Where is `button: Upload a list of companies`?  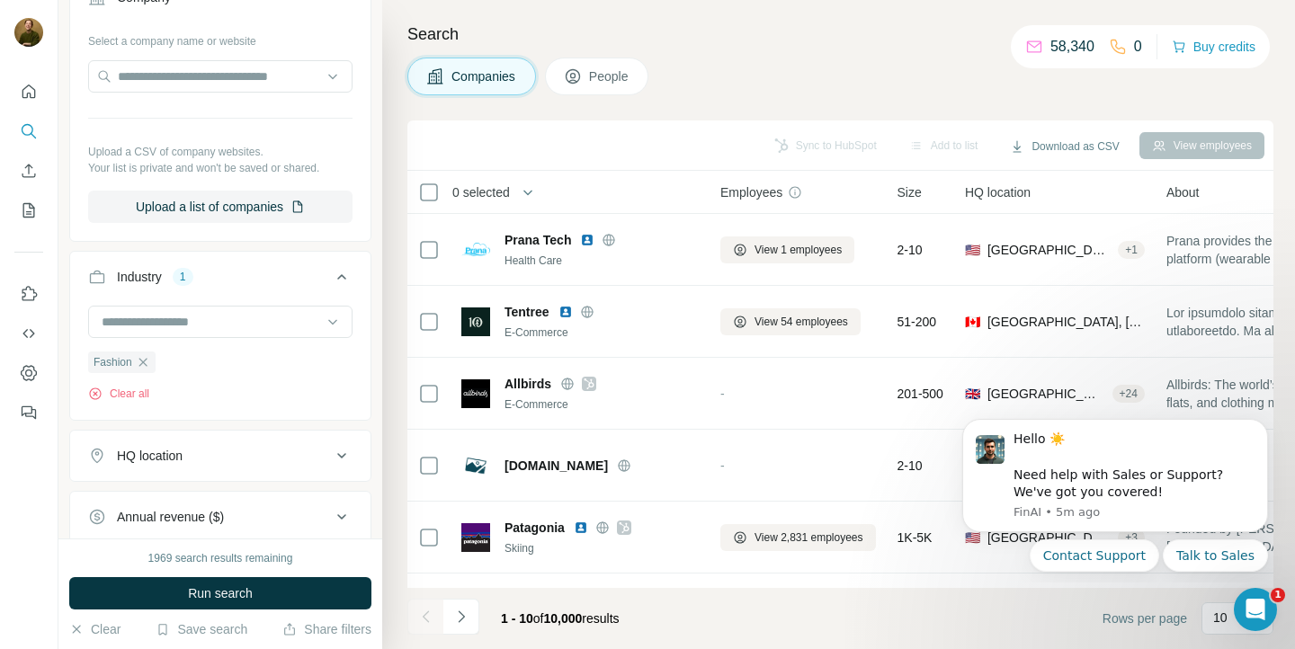
button: Upload a list of companies is located at coordinates (220, 207).